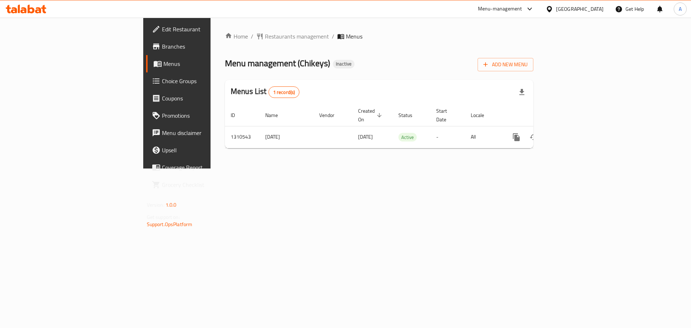 The height and width of the screenshot is (328, 691). I want to click on div: Inactive, so click(344, 64).